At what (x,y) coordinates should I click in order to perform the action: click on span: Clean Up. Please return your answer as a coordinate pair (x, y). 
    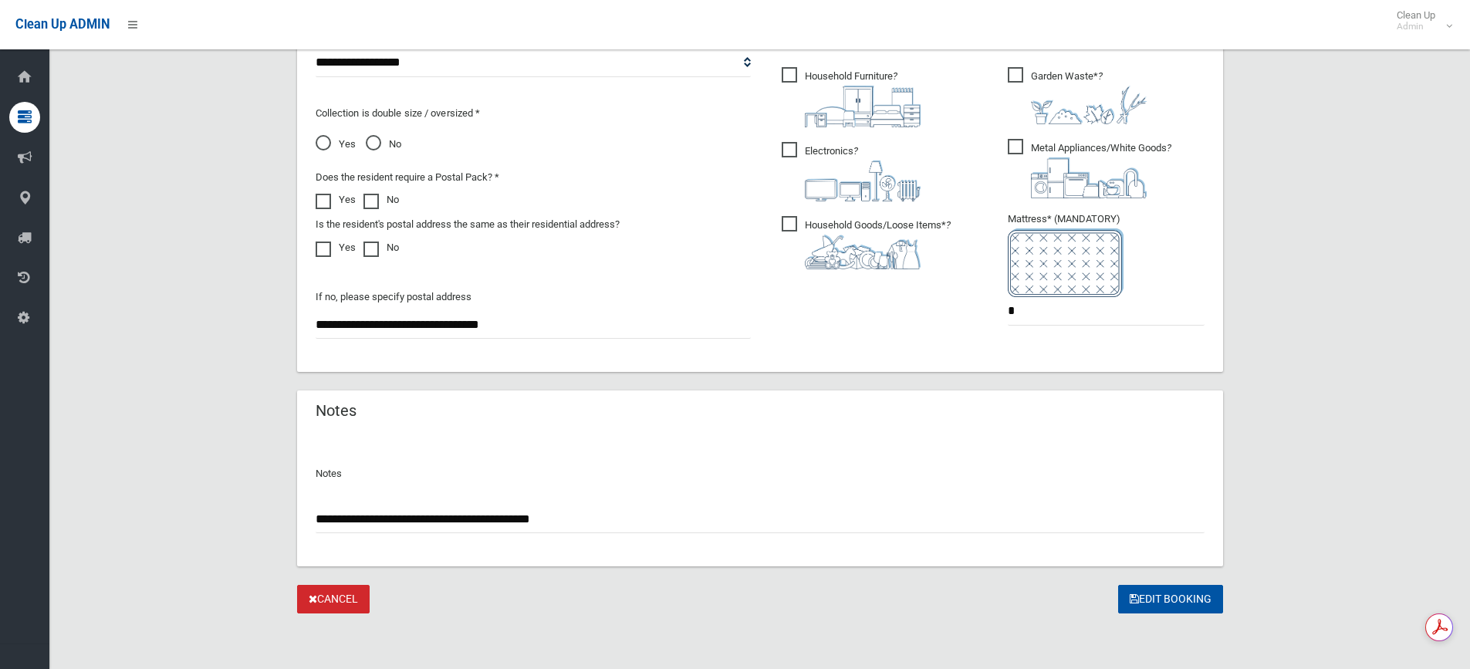
    Looking at the image, I should click on (1420, 21).